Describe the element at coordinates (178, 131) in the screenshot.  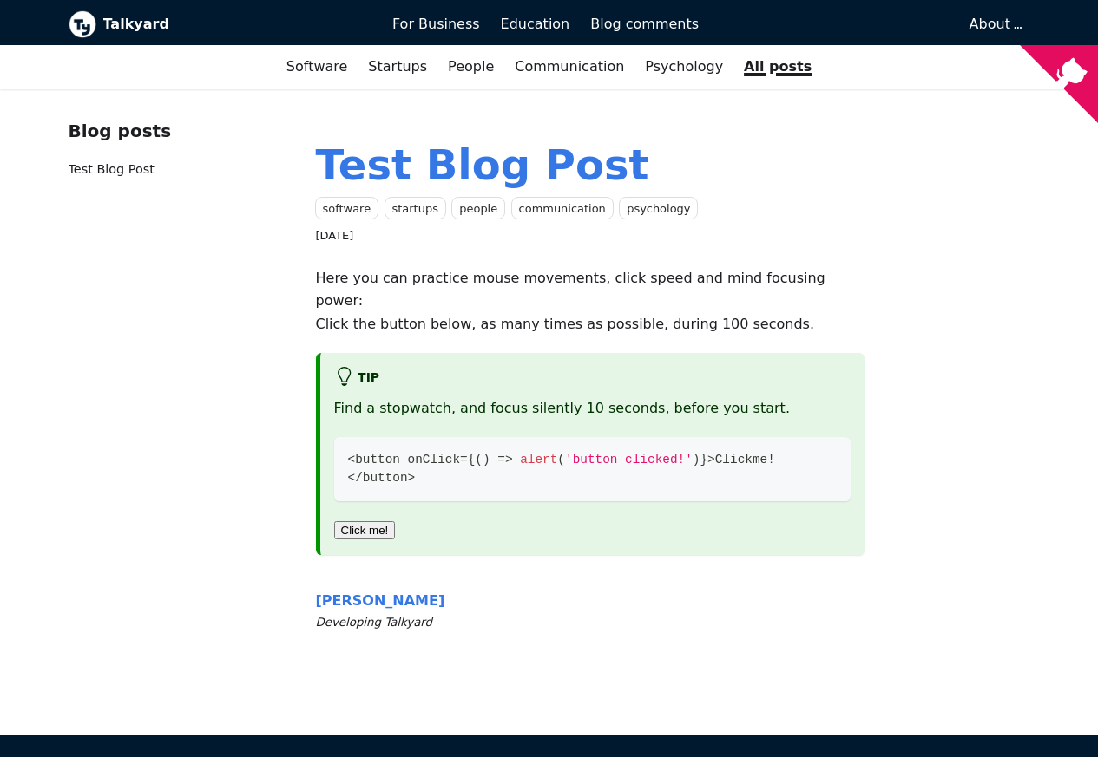
I see `div: Blog posts` at that location.